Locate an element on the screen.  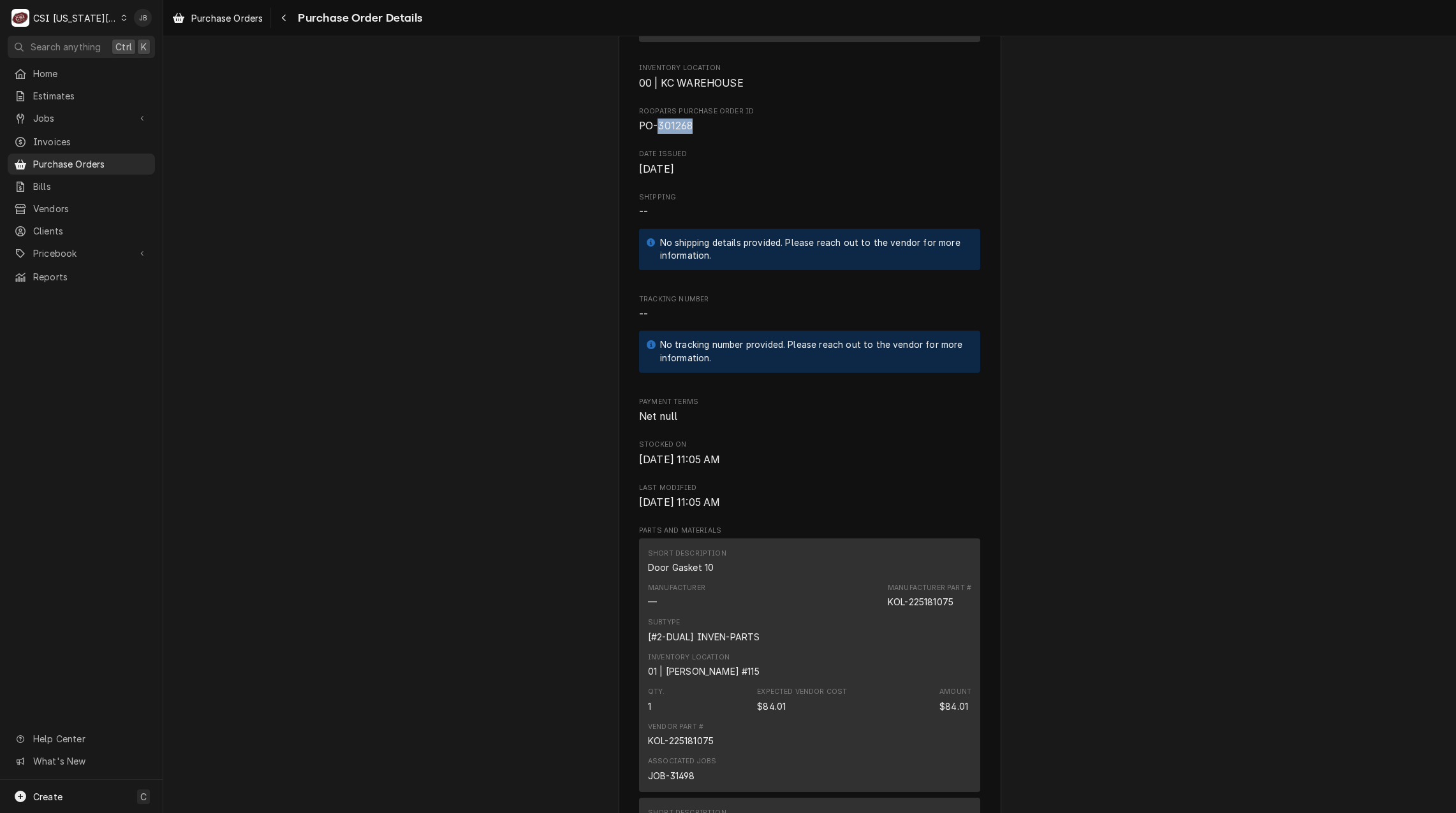
span: Bills is located at coordinates (90, 186).